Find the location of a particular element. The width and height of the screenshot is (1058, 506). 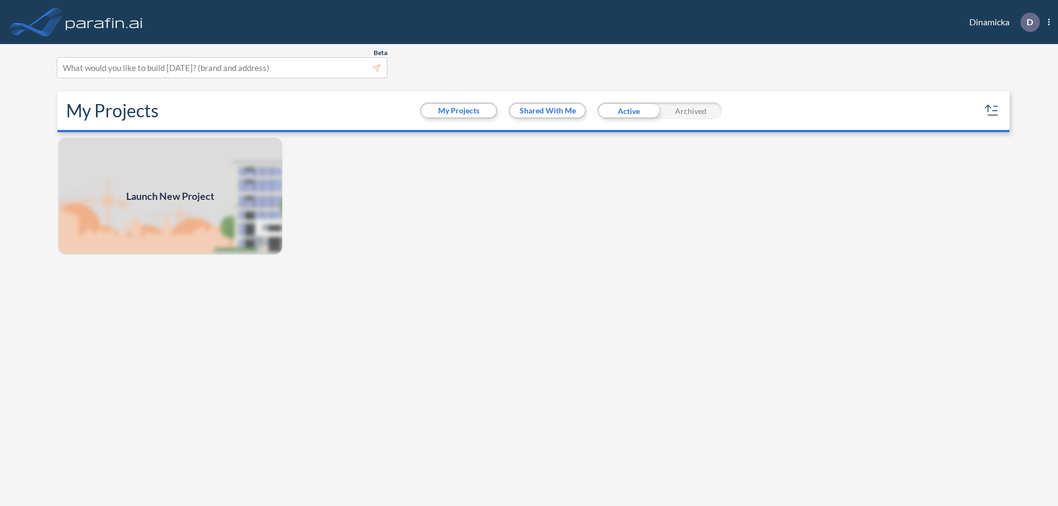

span: Launch New Project is located at coordinates (170, 196).